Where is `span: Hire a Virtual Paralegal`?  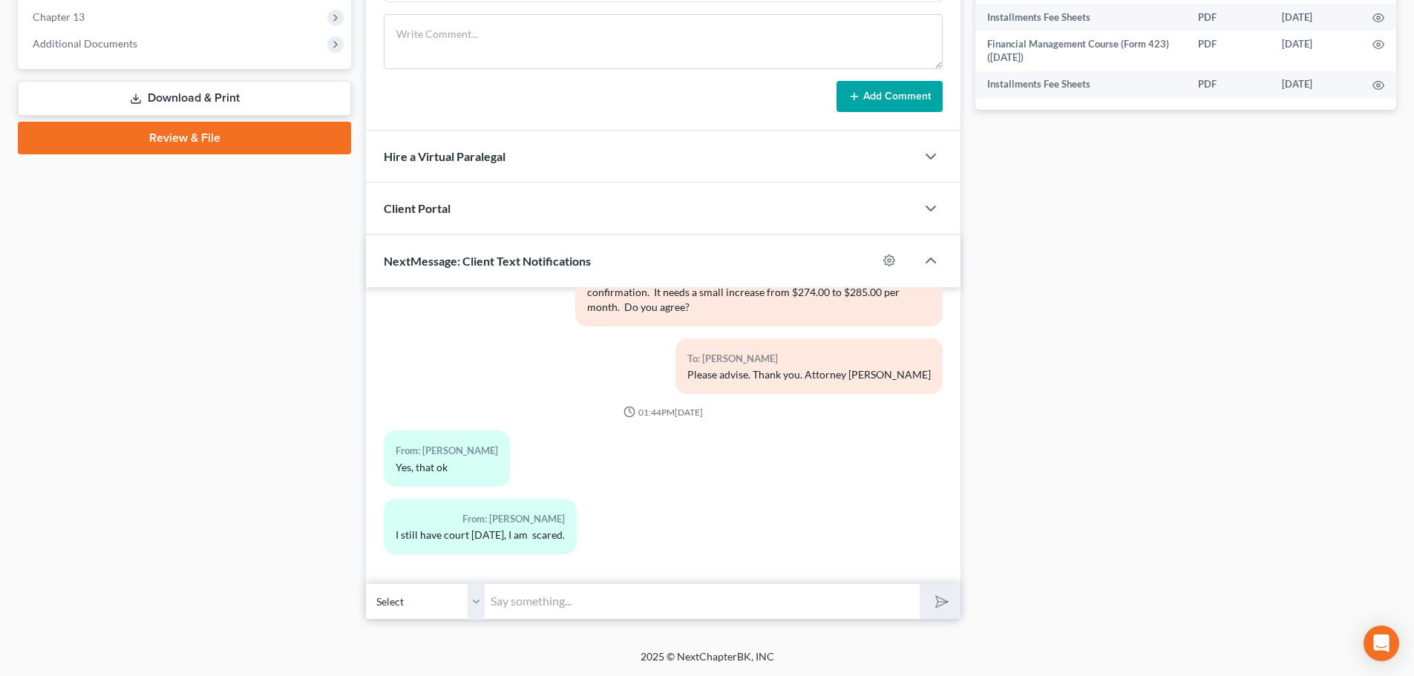
span: Hire a Virtual Paralegal is located at coordinates (445, 156).